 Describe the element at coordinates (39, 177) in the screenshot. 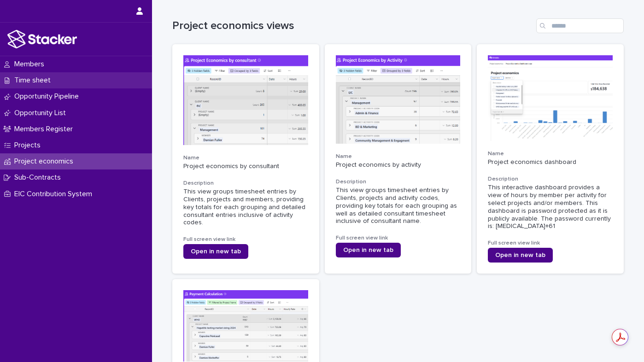

I see `p: Sub-Contracts` at that location.